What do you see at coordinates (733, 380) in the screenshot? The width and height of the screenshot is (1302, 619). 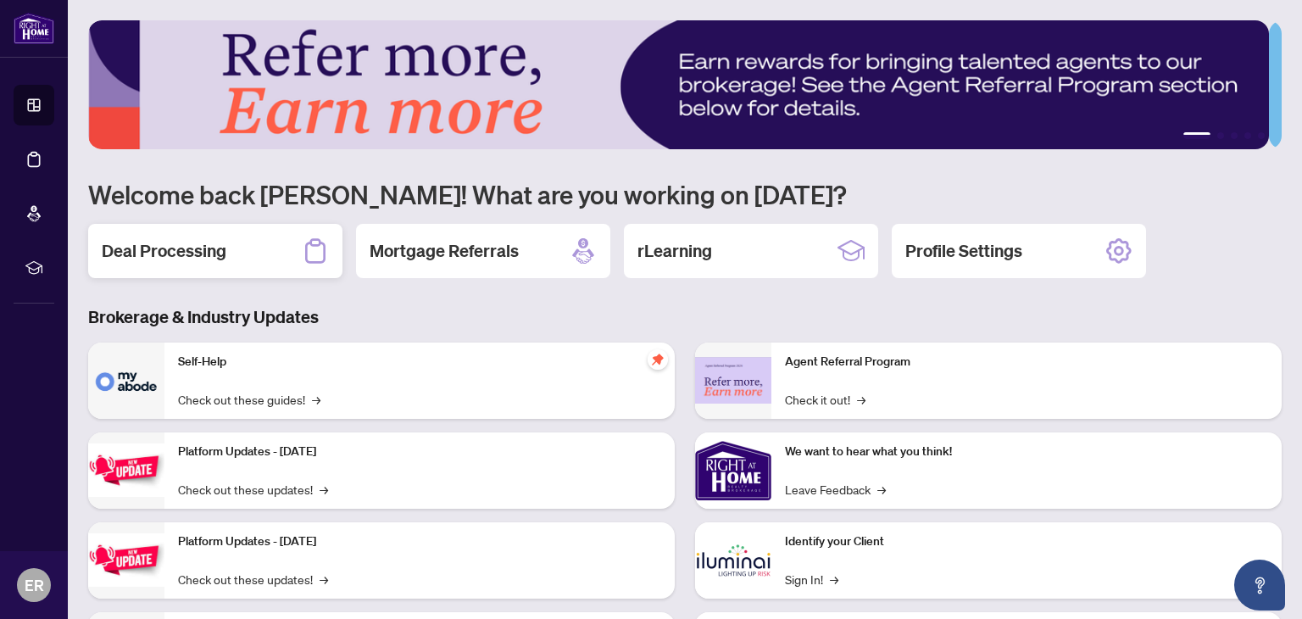 I see `img: Agent Referral Program` at bounding box center [733, 380].